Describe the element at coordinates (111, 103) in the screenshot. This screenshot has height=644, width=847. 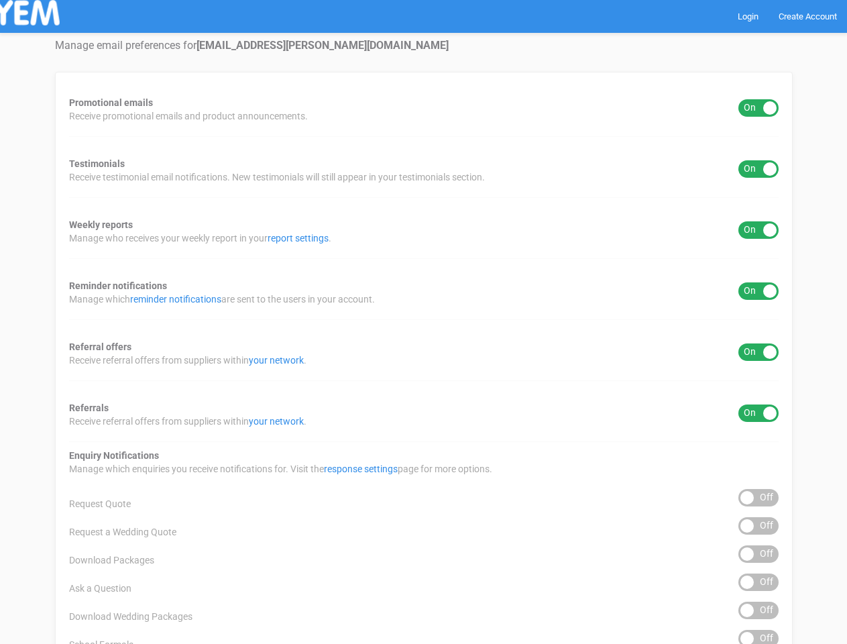
I see `strong: Promotional emails` at that location.